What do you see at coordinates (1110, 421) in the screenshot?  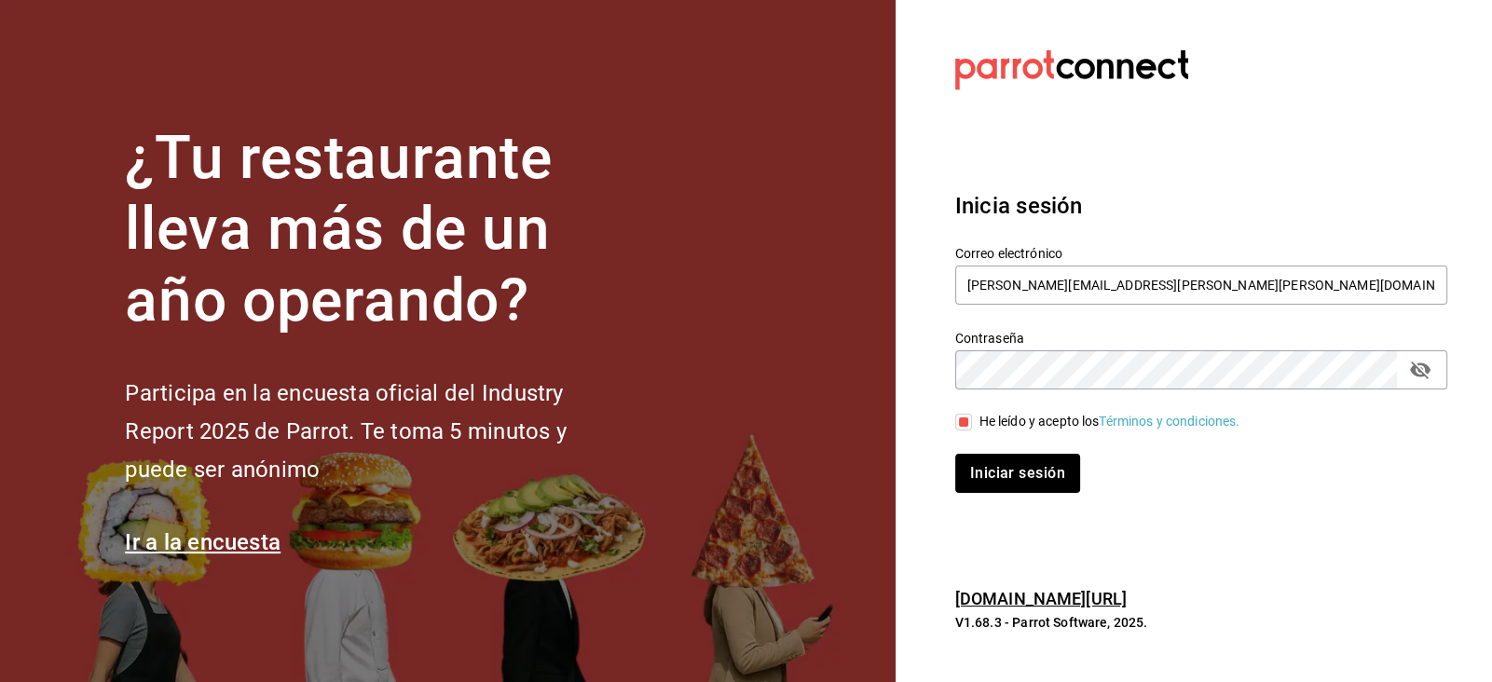 I see `div: He leído y acepto los` at bounding box center [1110, 421].